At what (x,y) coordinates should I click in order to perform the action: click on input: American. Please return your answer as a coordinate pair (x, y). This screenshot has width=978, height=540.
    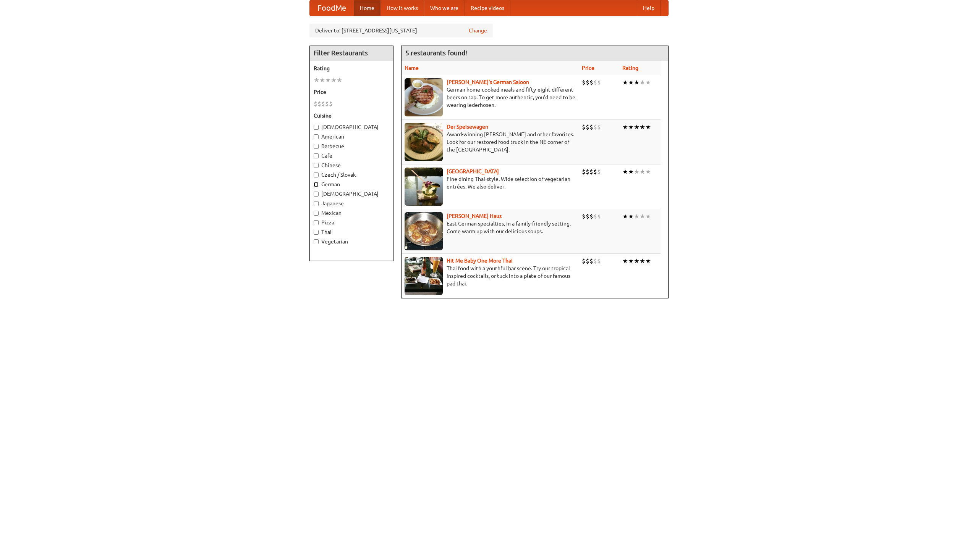
    Looking at the image, I should click on (316, 137).